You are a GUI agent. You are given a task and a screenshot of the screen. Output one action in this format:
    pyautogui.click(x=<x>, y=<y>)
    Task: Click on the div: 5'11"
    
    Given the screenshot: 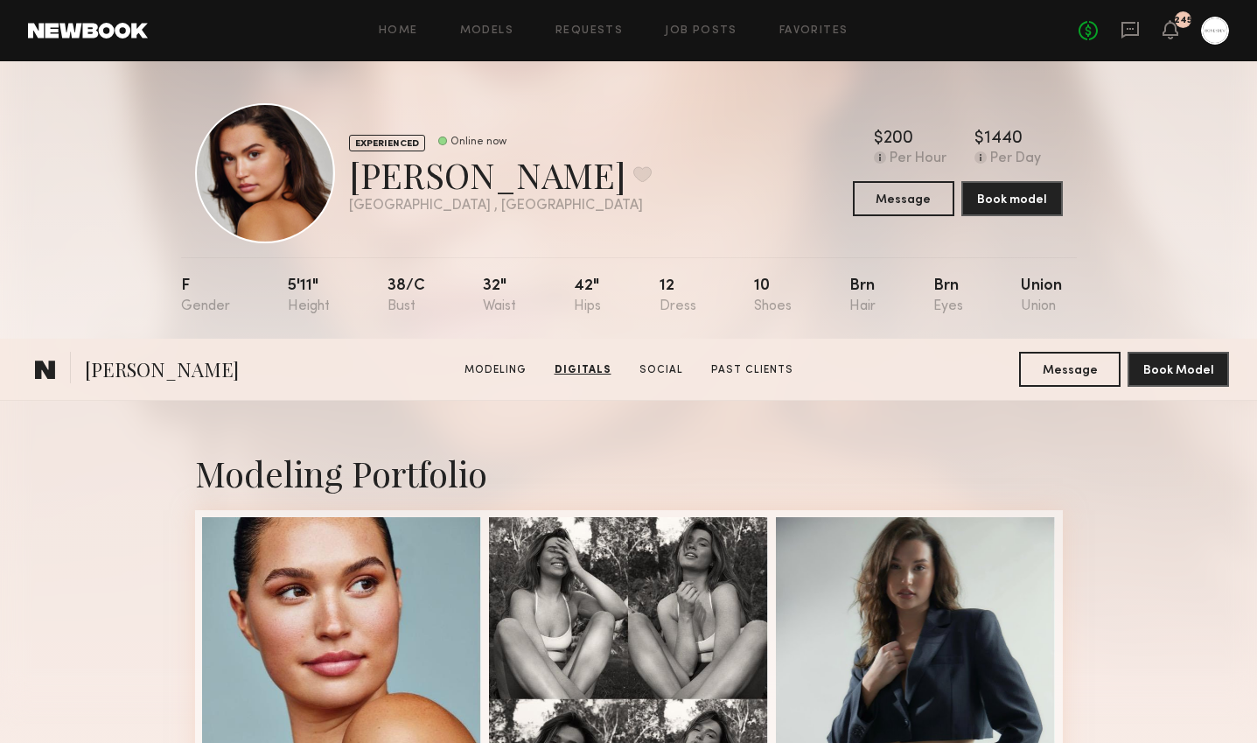 What is the action you would take?
    pyautogui.click(x=309, y=296)
    